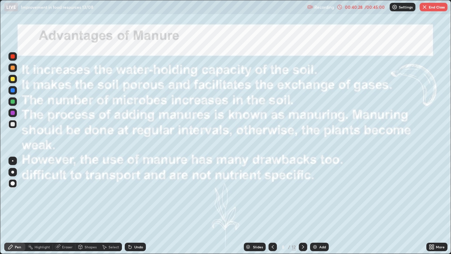  Describe the element at coordinates (310, 7) in the screenshot. I see `img: recording.375f2c34.svg` at that location.